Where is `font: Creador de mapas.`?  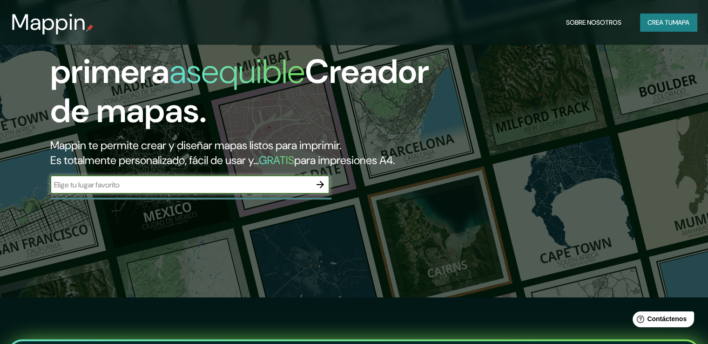 font: Creador de mapas. is located at coordinates (240, 91).